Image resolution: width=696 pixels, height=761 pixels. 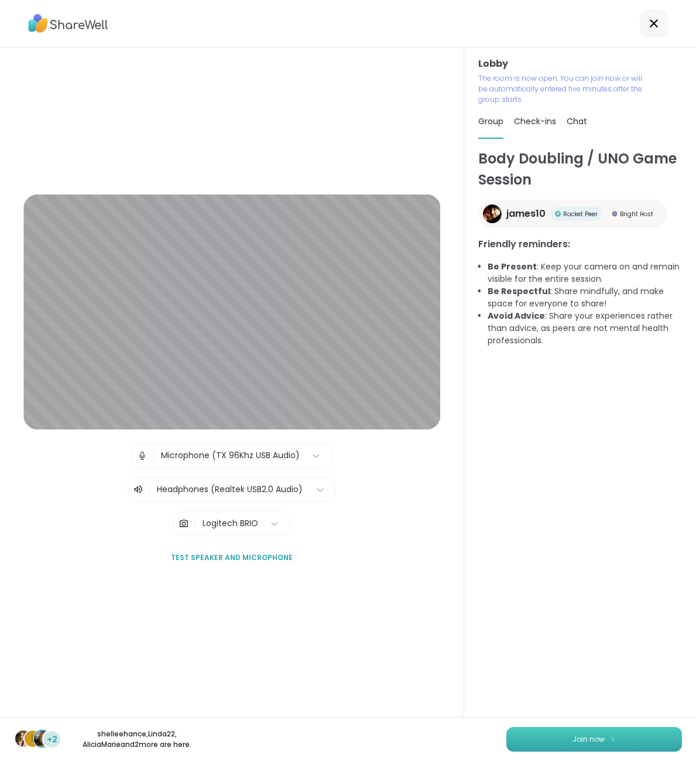 I want to click on b: Avoid Advice, so click(x=516, y=316).